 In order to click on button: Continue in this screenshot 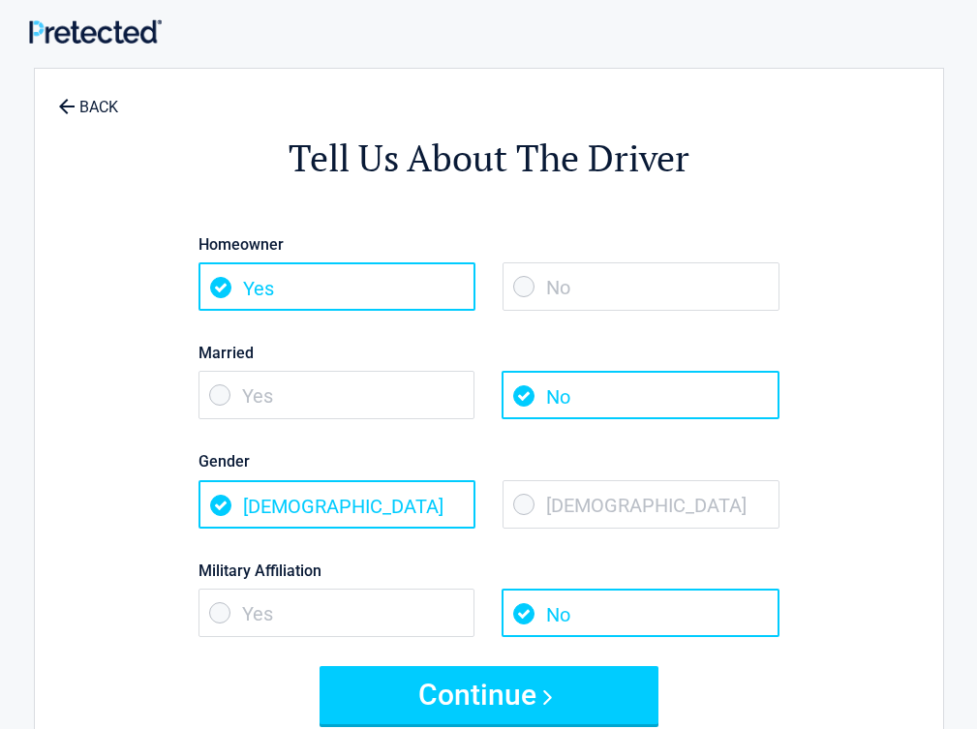, I will do `click(489, 695)`.